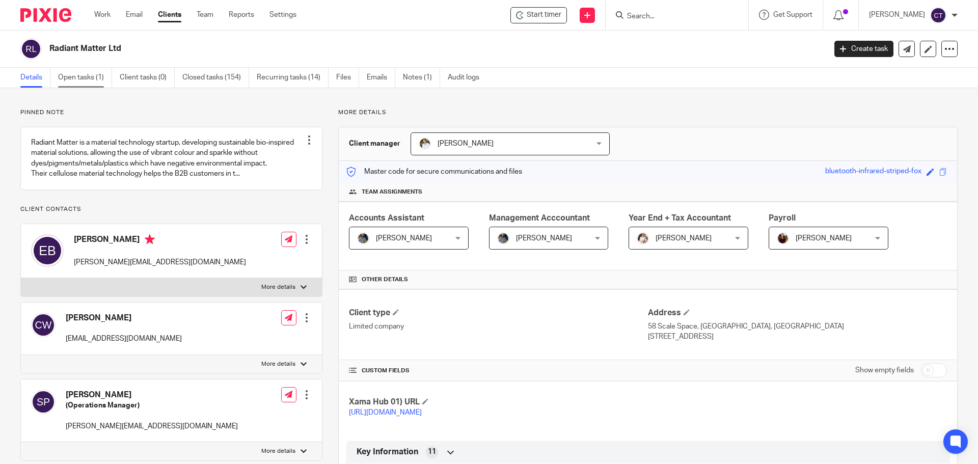 This screenshot has height=464, width=978. I want to click on span: 11, so click(432, 452).